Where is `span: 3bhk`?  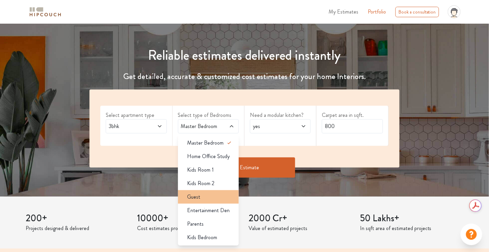 span: 3bhk is located at coordinates (128, 126).